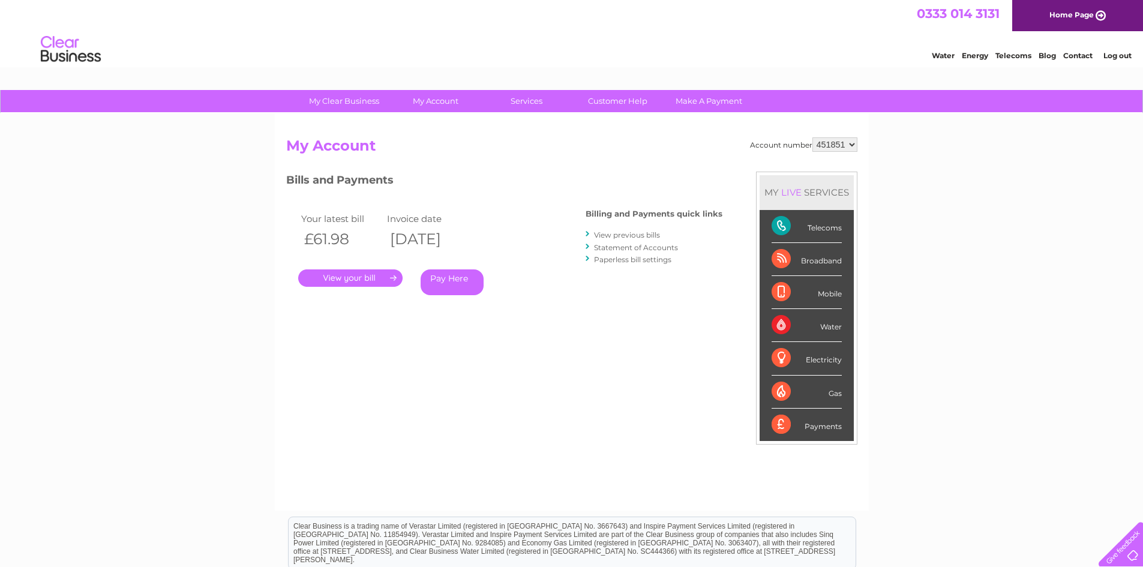  Describe the element at coordinates (71, 49) in the screenshot. I see `img: logo.png` at that location.